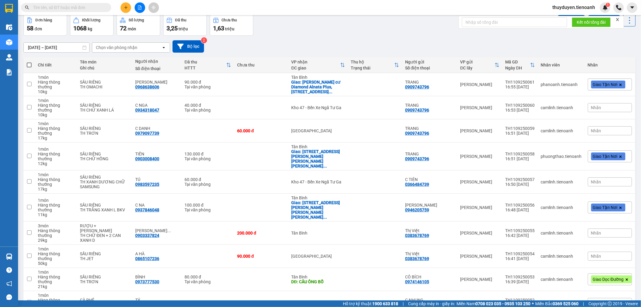 The image size is (641, 307). What do you see at coordinates (92, 25) in the screenshot?
I see `button: Khối lượng1068kg` at bounding box center [92, 25].